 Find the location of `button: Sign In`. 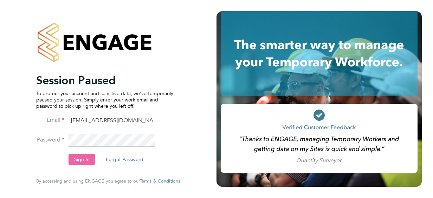

button: Sign In is located at coordinates (82, 160).